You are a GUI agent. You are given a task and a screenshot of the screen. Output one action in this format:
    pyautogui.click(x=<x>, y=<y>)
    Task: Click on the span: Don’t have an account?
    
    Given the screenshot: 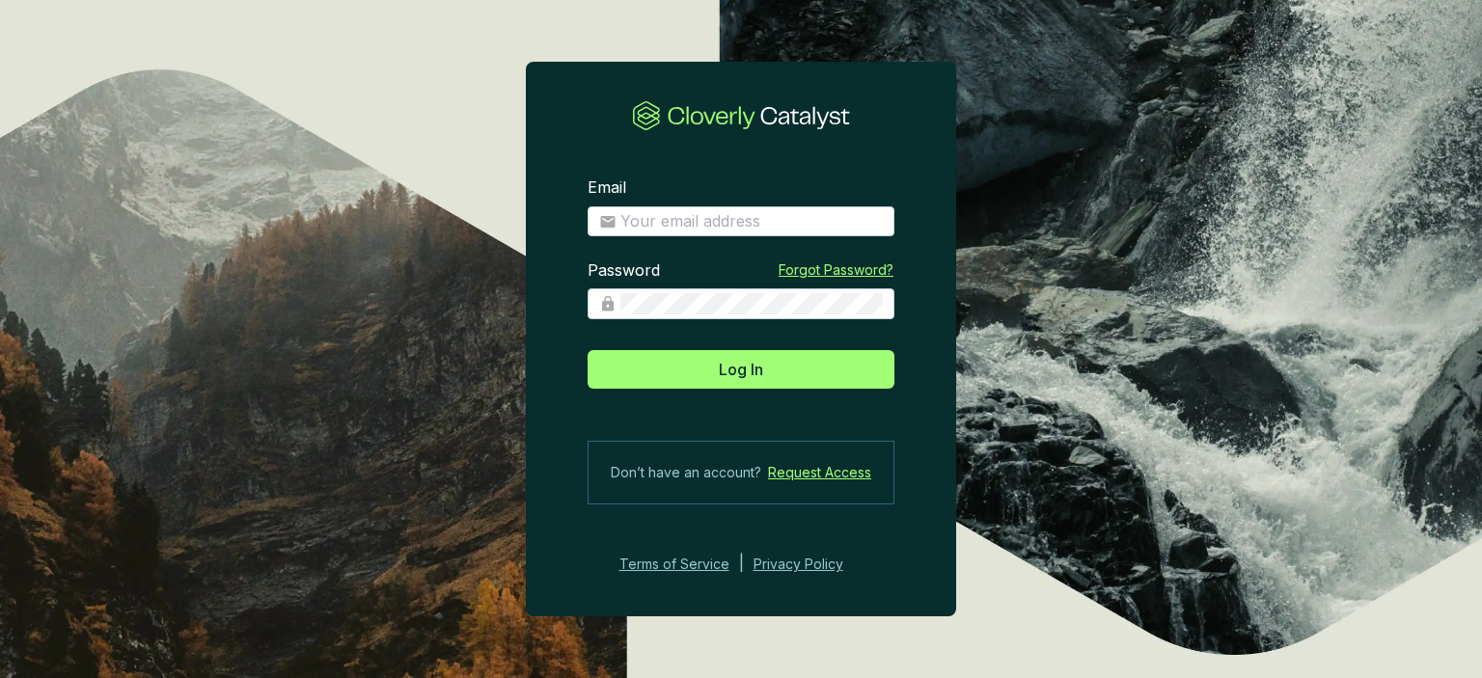 What is the action you would take?
    pyautogui.click(x=686, y=473)
    